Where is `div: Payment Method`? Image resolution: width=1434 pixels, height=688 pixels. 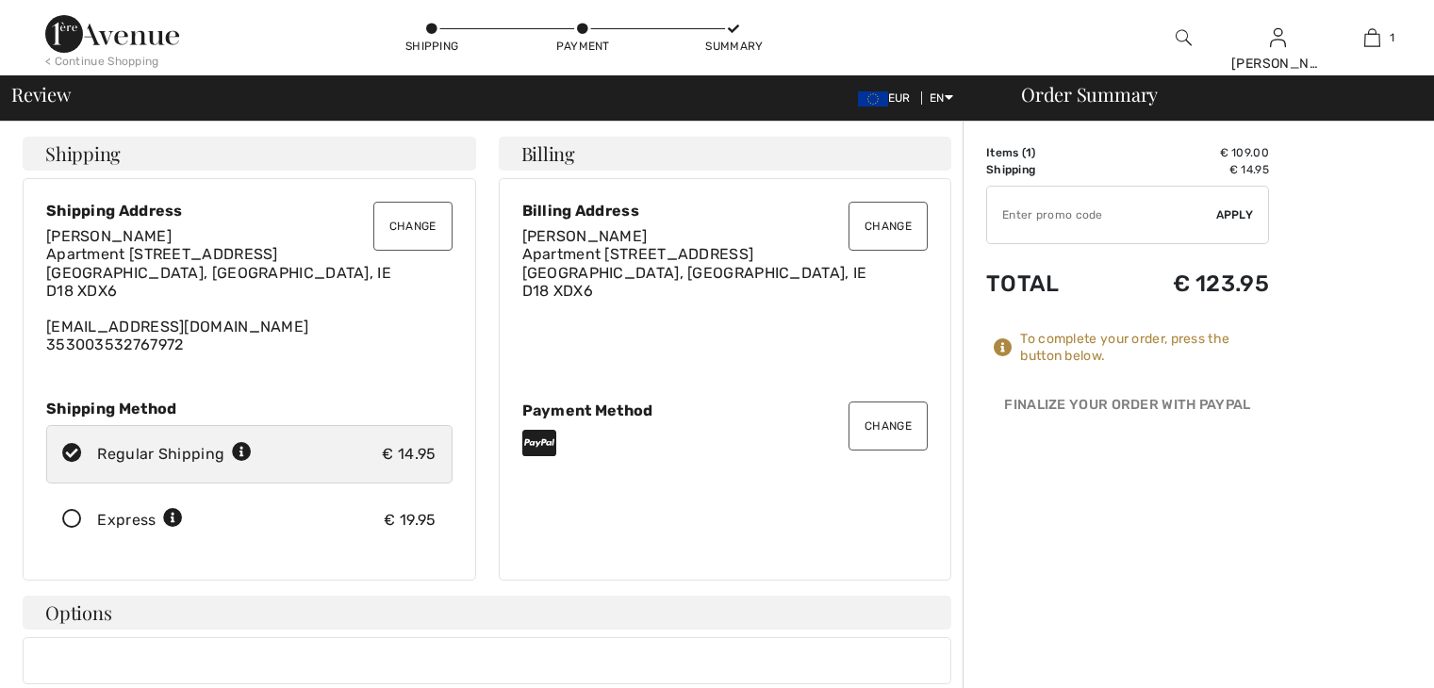
div: Payment Method is located at coordinates (725, 410).